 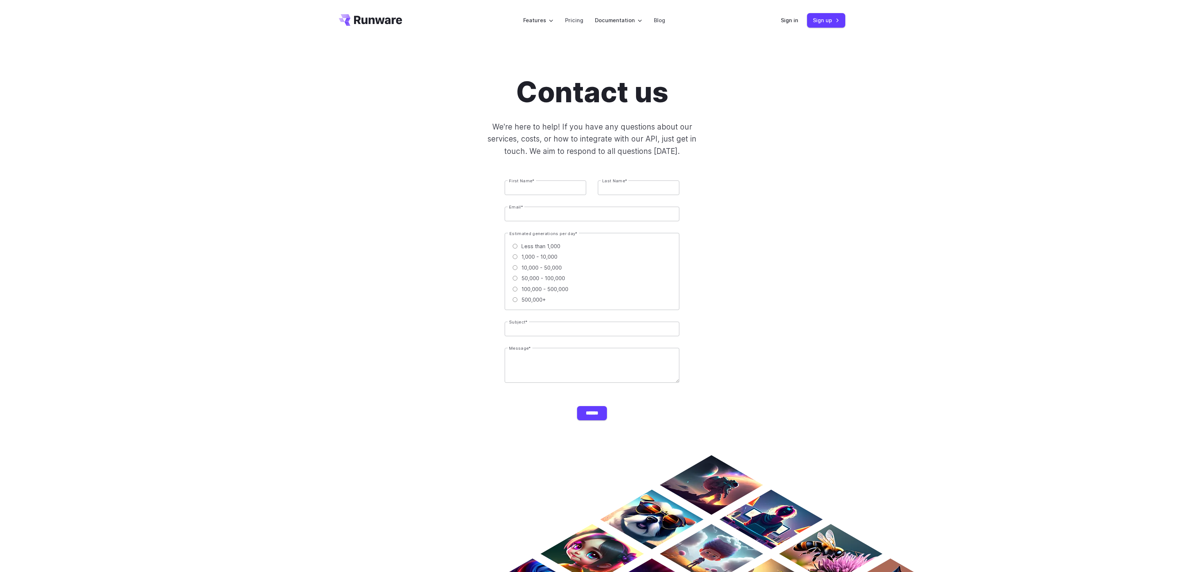 I want to click on span: 1,000 - 10,000, so click(x=539, y=256).